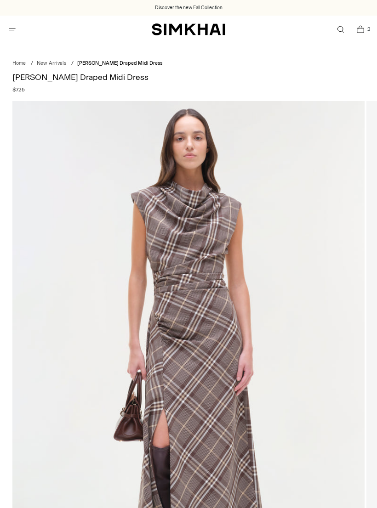 The width and height of the screenshot is (377, 508). Describe the element at coordinates (188, 63) in the screenshot. I see `nav: breadcrumbs` at that location.